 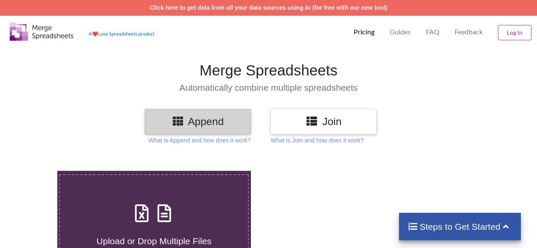 What do you see at coordinates (432, 32) in the screenshot?
I see `p: FAQ` at bounding box center [432, 32].